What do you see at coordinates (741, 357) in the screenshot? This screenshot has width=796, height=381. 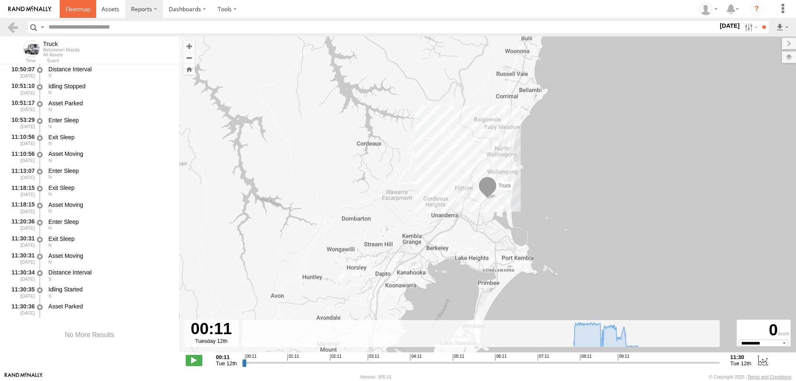 I see `strong: 11:30` at bounding box center [741, 357].